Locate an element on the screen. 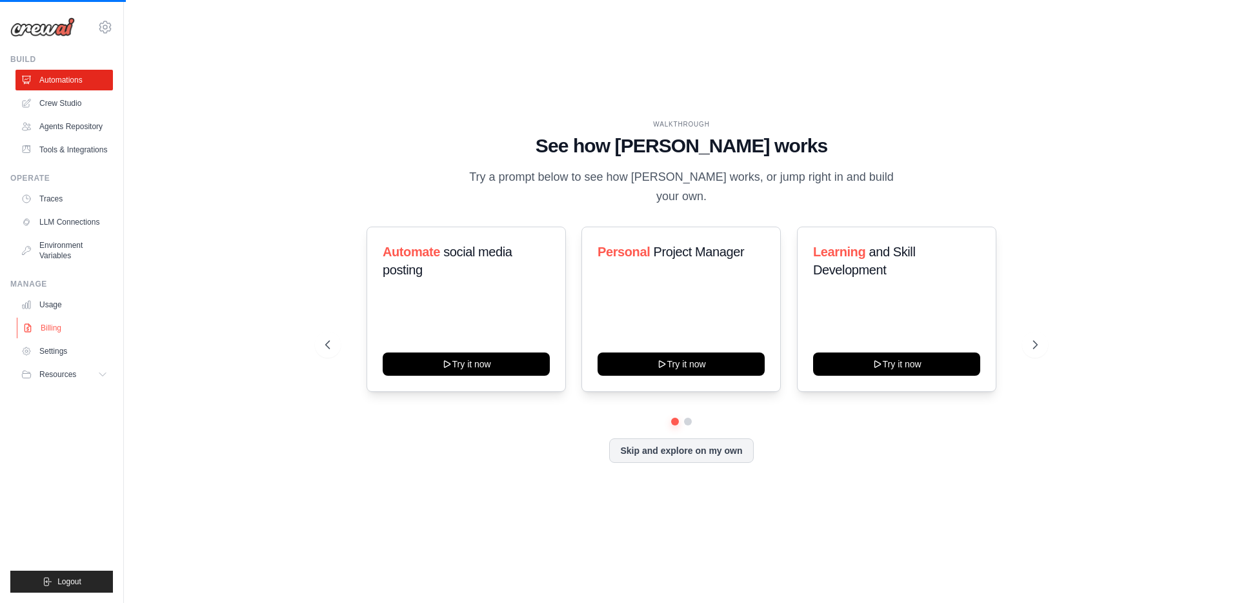  a: Agents Repository is located at coordinates (64, 126).